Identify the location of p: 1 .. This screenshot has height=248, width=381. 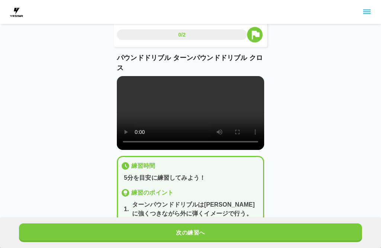
(127, 209).